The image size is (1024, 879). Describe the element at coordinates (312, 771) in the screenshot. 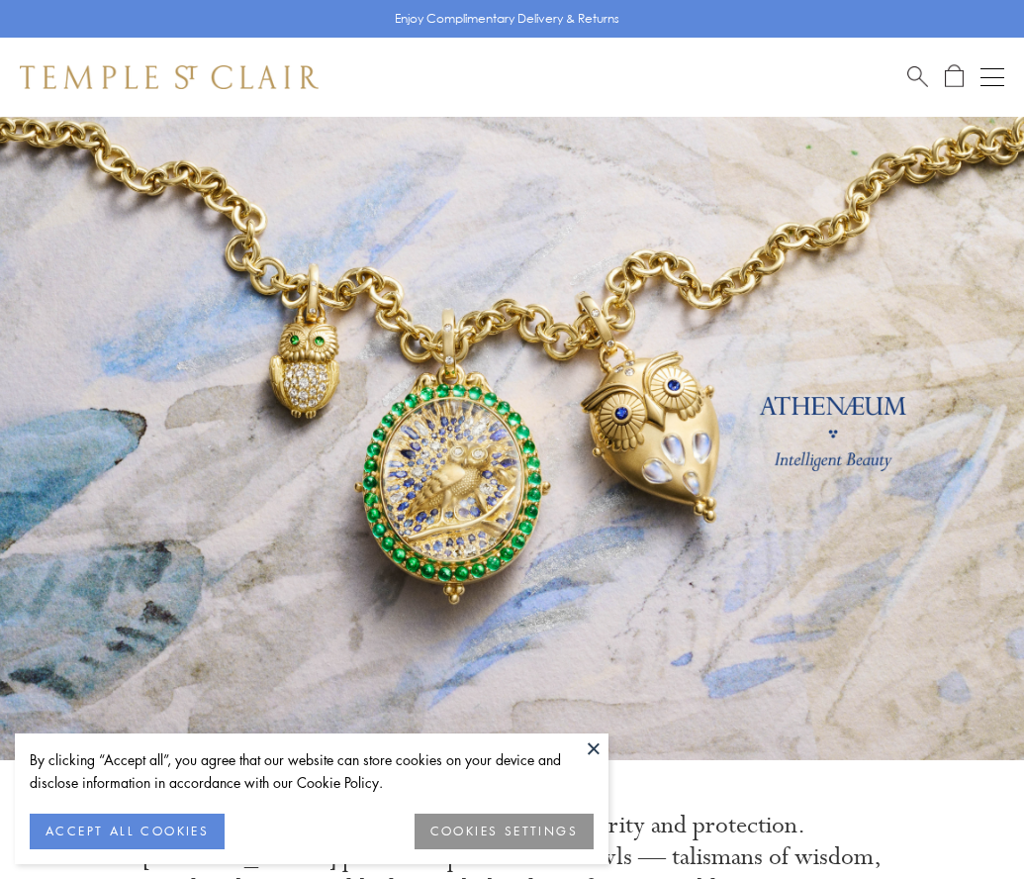

I see `div: By clicking “Accept all”, you agree that our website can store cookies on your device and disclos...` at that location.